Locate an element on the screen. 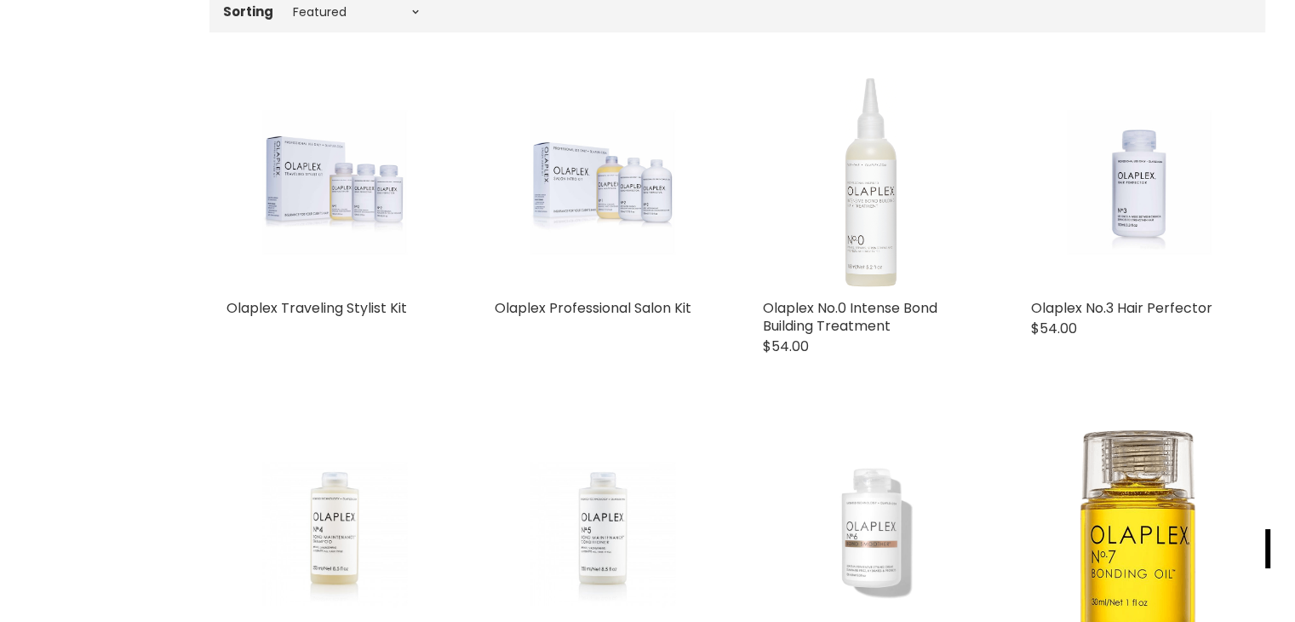 The height and width of the screenshot is (622, 1295). a: Olaplex No.3 Hair Perfector is located at coordinates (1121, 307).